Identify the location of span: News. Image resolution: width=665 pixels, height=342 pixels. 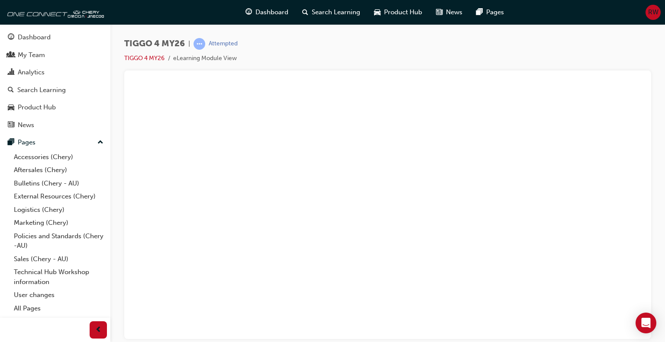
(454, 12).